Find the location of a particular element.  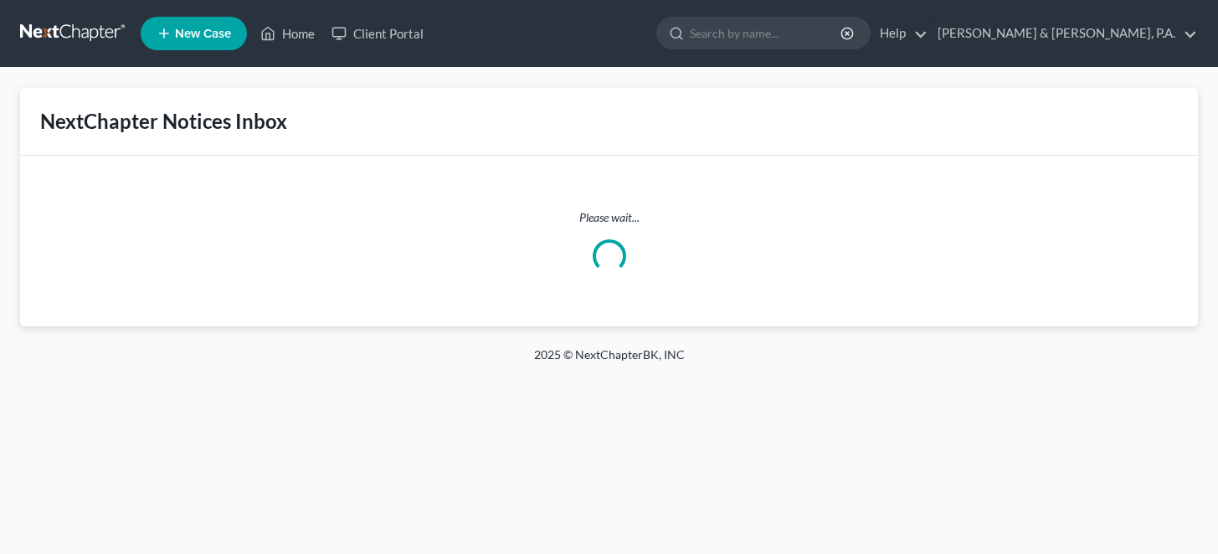

a: Client Portal is located at coordinates (378, 33).